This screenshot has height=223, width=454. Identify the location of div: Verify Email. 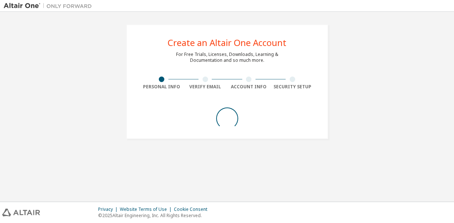
(205, 87).